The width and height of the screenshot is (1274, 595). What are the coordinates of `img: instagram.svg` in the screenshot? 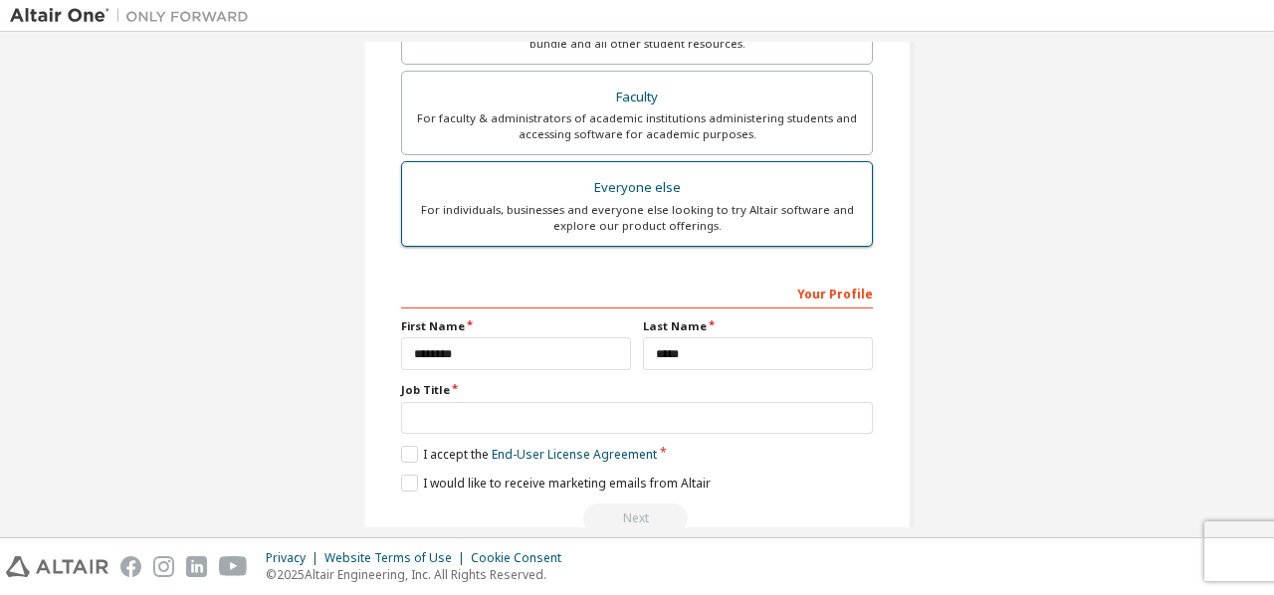 It's located at (163, 567).